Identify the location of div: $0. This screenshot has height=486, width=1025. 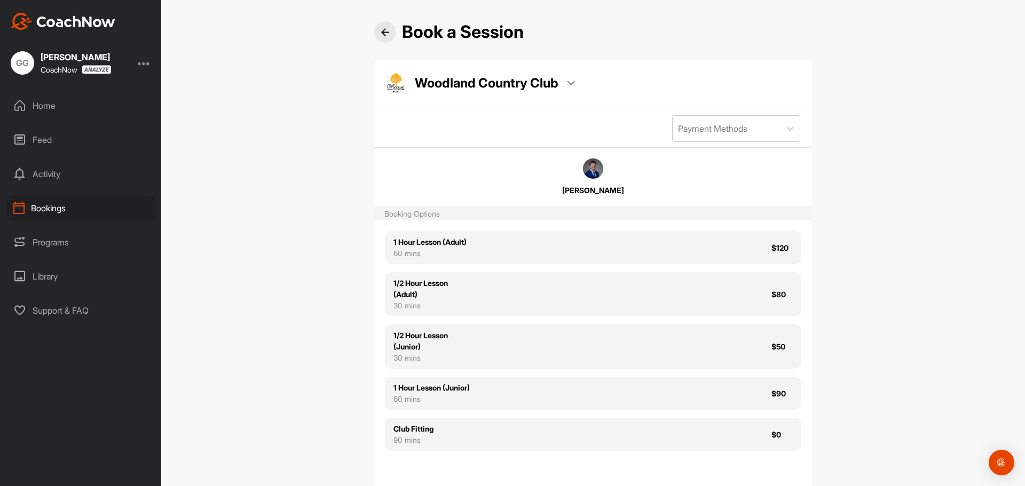
(782, 435).